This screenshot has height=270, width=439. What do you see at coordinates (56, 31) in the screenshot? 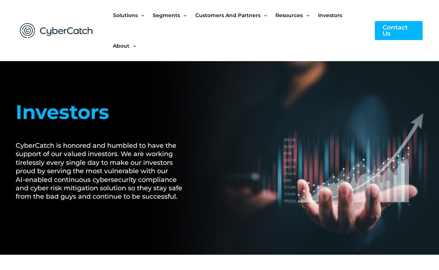
I see `img: CyberCatch` at bounding box center [56, 31].